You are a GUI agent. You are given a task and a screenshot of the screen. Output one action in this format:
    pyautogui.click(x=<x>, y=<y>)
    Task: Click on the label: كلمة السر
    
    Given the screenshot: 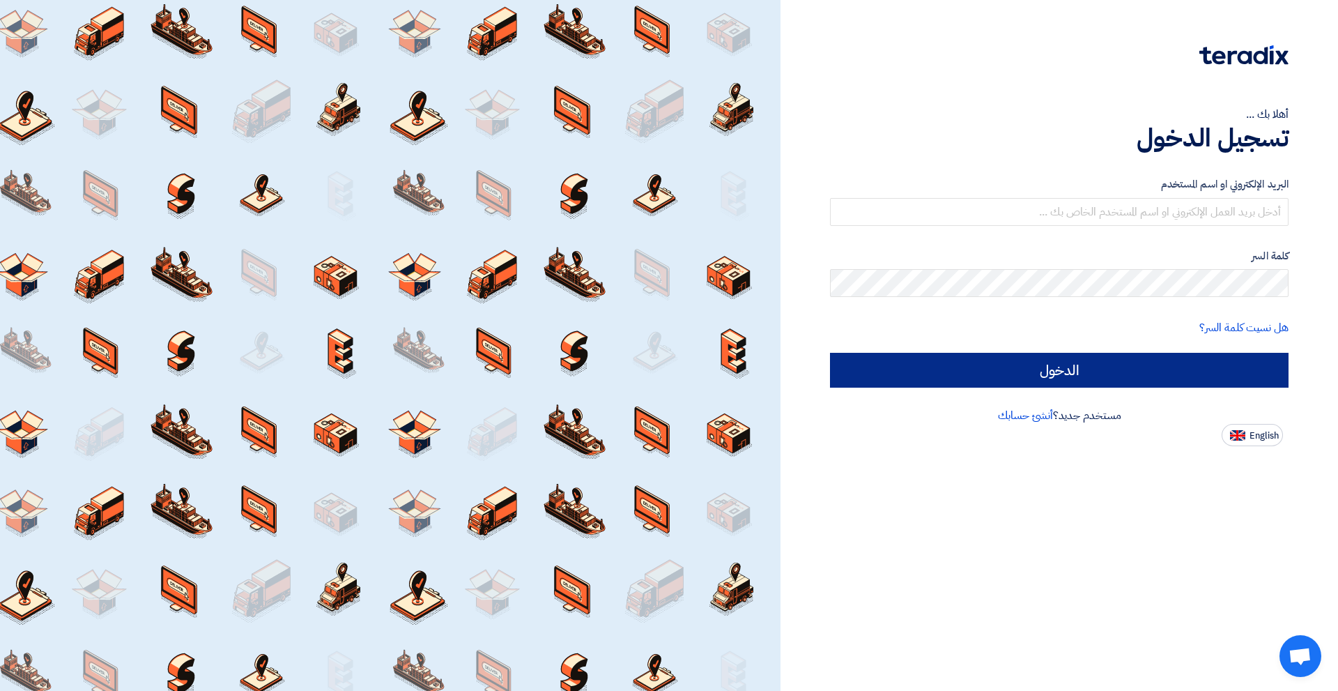 What is the action you would take?
    pyautogui.click(x=1059, y=256)
    